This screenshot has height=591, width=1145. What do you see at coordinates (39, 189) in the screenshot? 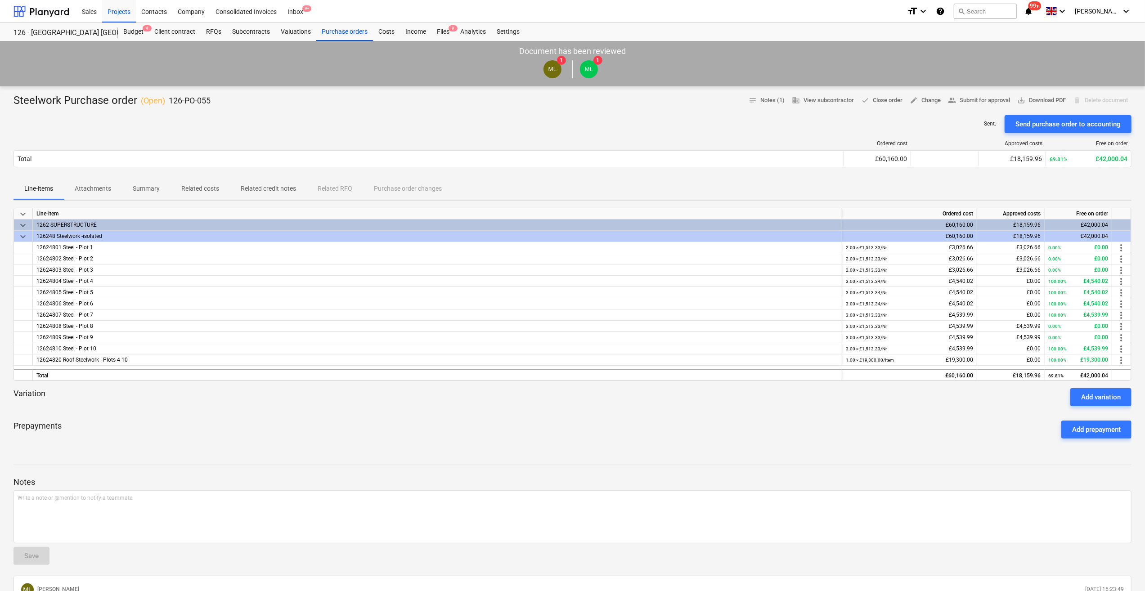
I see `p: Line-items` at bounding box center [39, 189].